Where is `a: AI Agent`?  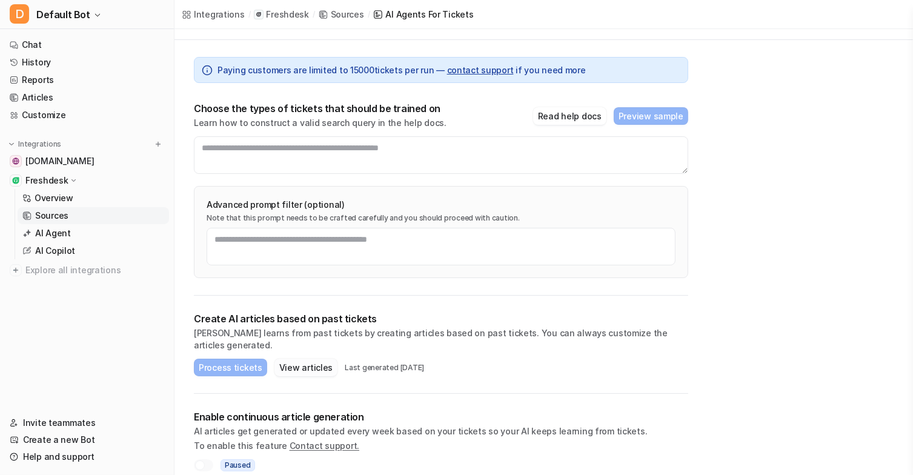
a: AI Agent is located at coordinates (93, 233).